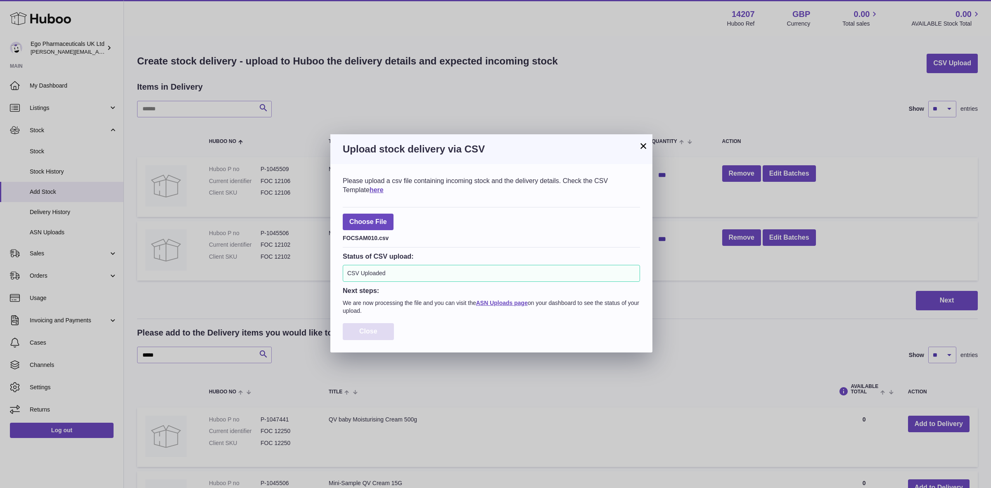 The height and width of the screenshot is (488, 991). I want to click on div: FOCSAM010.csv, so click(491, 237).